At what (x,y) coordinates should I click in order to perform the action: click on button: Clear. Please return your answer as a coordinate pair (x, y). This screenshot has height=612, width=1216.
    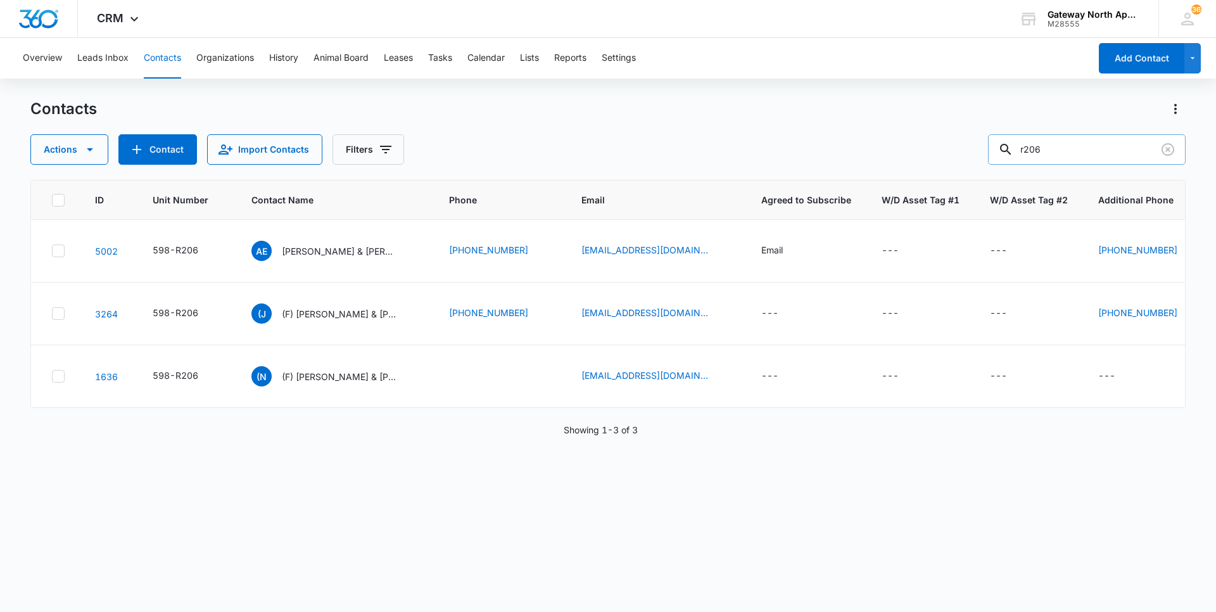
    Looking at the image, I should click on (1168, 149).